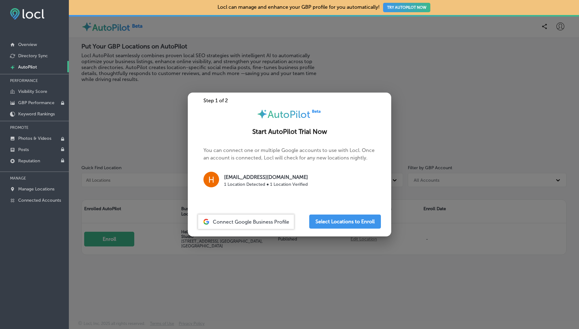 The width and height of the screenshot is (579, 329). What do you see at coordinates (345, 222) in the screenshot?
I see `button: Select Locations to Enroll` at bounding box center [345, 222].